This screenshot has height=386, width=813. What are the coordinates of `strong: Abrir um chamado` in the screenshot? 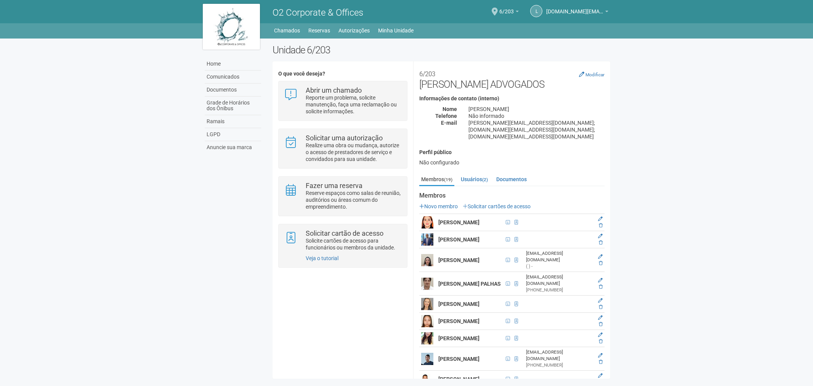 It's located at (334, 90).